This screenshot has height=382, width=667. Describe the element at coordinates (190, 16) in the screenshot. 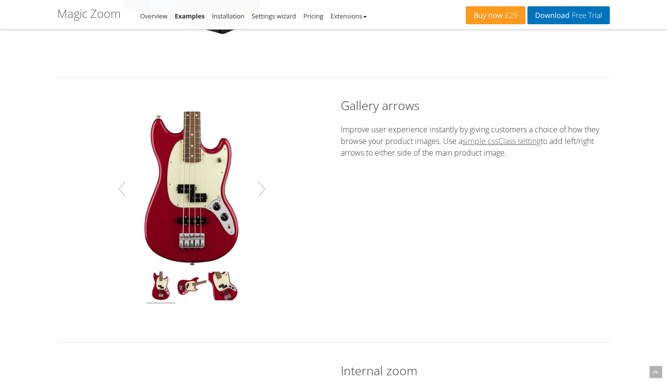

I see `a: Examples` at that location.